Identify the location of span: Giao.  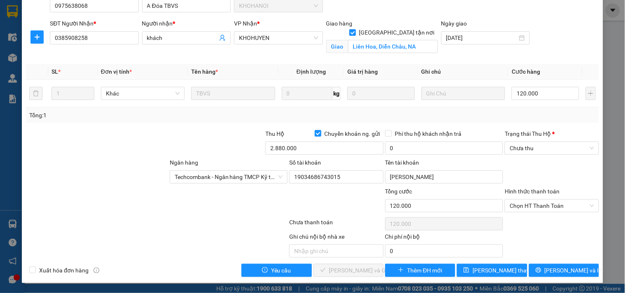
(337, 47).